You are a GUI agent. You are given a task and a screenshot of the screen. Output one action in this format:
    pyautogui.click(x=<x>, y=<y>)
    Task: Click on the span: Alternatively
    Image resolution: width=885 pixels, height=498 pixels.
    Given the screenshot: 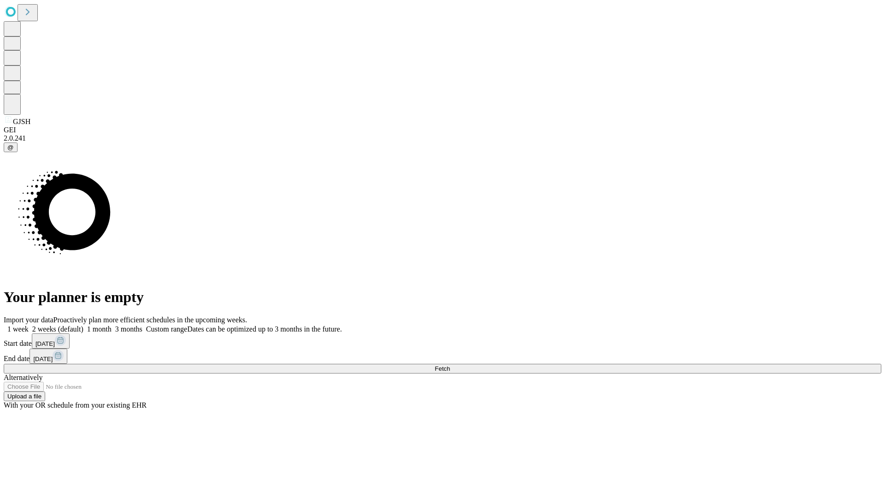 What is the action you would take?
    pyautogui.click(x=23, y=377)
    